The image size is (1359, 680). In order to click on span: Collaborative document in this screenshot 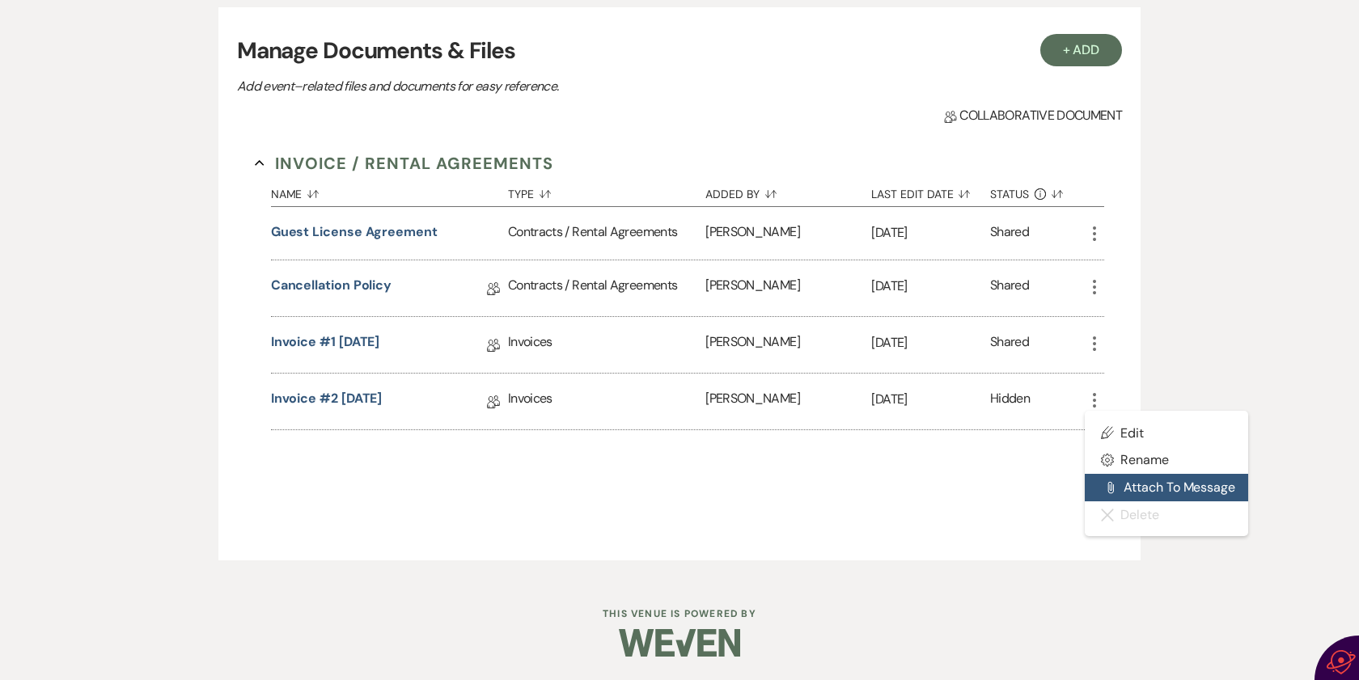, I will do `click(1033, 116)`.